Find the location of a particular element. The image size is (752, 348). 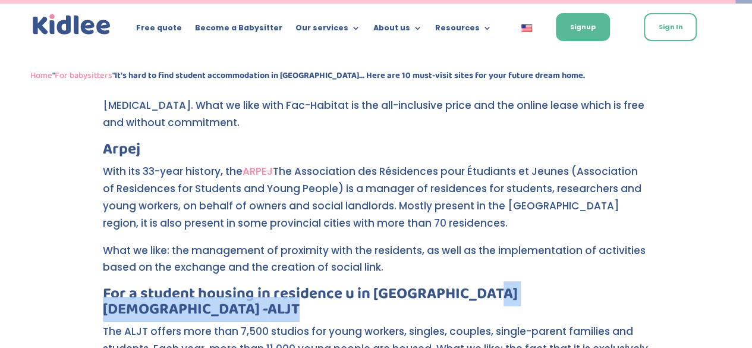

p: With its 33-year history, the The Association des Résidences pour Étudiants et Jeunes (Associatio... is located at coordinates (376, 202).